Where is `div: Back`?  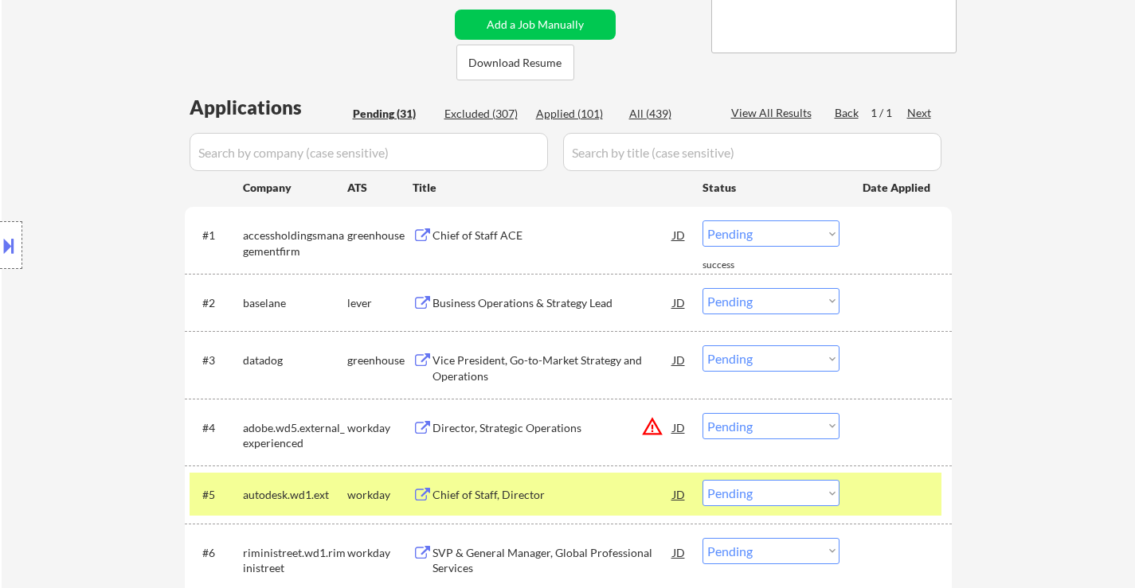
div: Back is located at coordinates (847, 113).